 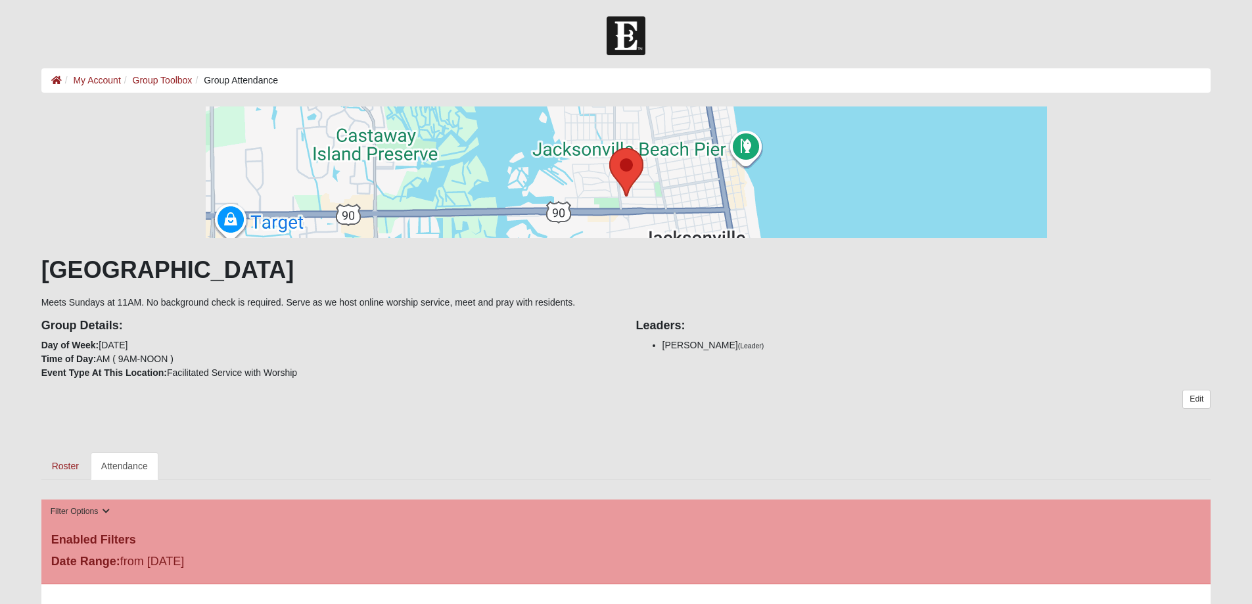 What do you see at coordinates (97, 80) in the screenshot?
I see `a: My Account` at bounding box center [97, 80].